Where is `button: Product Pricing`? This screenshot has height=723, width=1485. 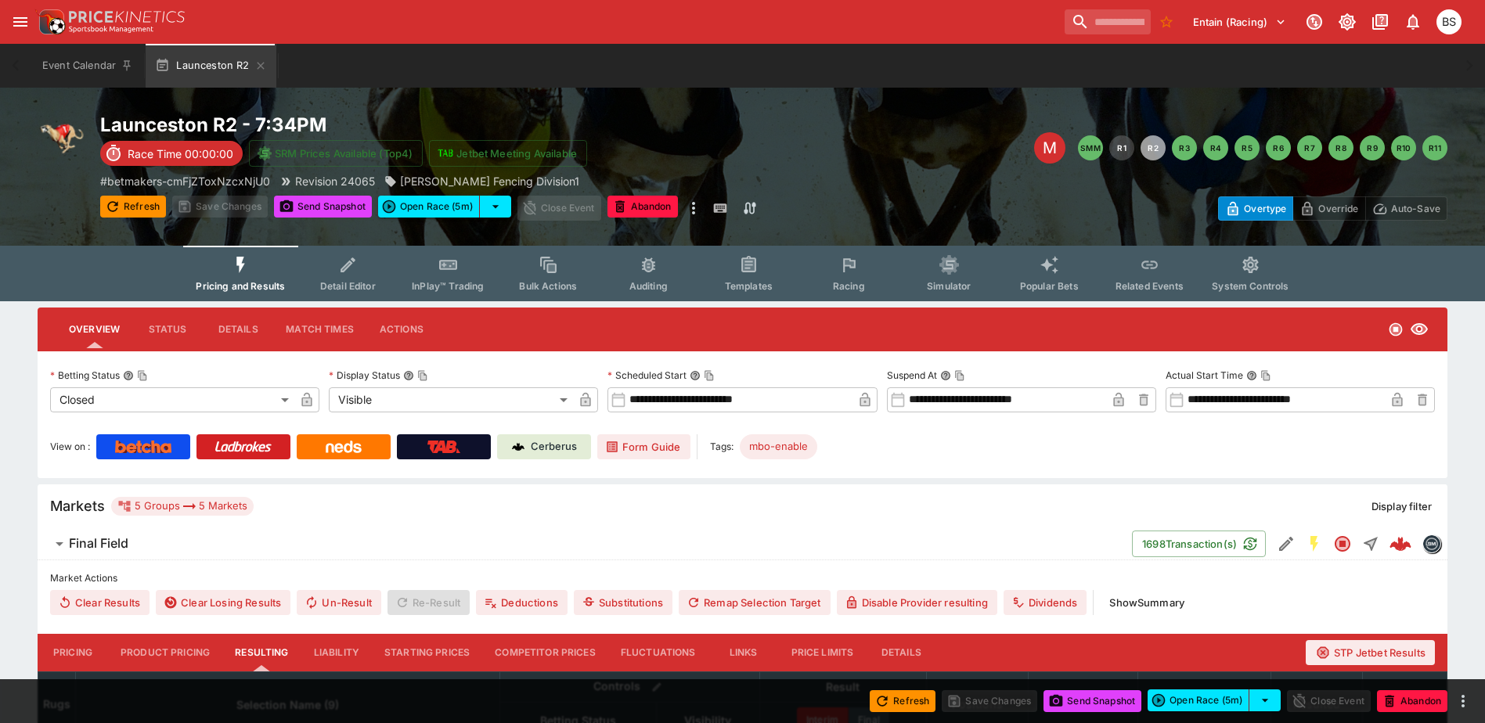 button: Product Pricing is located at coordinates (165, 653).